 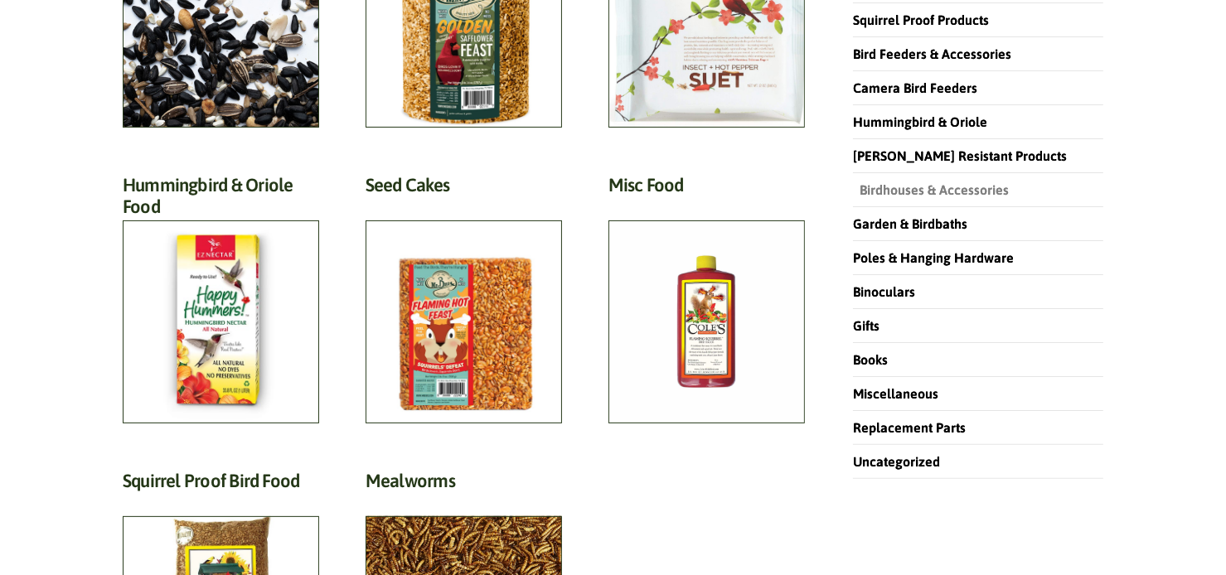 What do you see at coordinates (884, 292) in the screenshot?
I see `a: Binoculars` at bounding box center [884, 292].